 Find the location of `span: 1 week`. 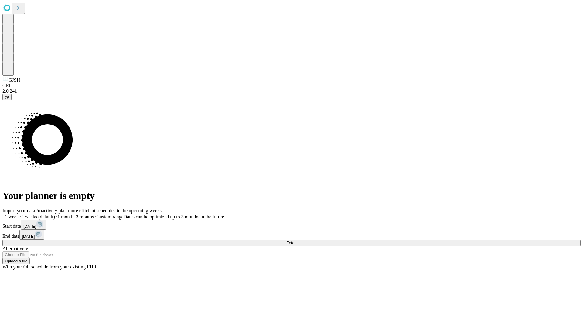

span: 1 week is located at coordinates (12, 216).